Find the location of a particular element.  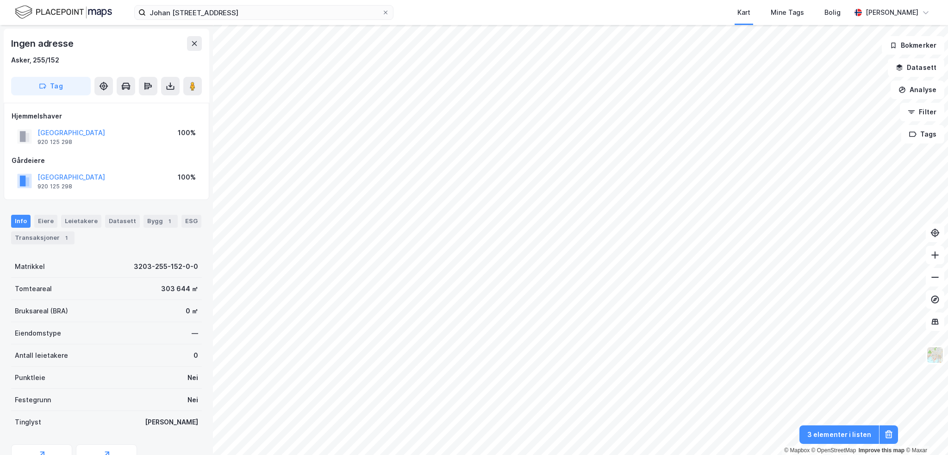

div: 0 ㎡ is located at coordinates (192, 311).